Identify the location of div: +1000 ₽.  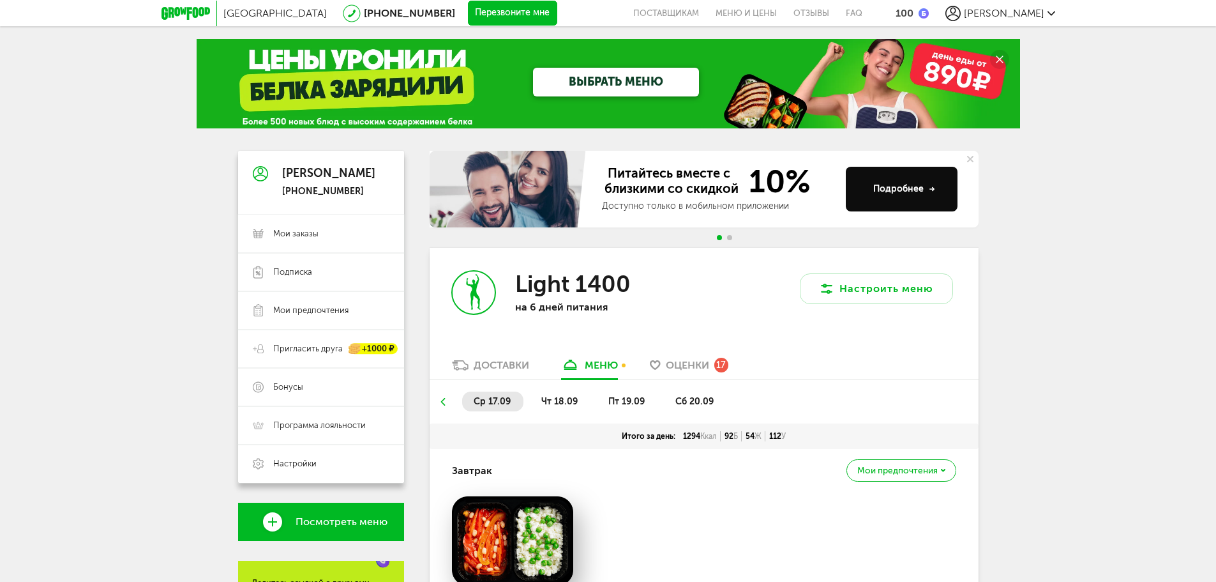
(373, 349).